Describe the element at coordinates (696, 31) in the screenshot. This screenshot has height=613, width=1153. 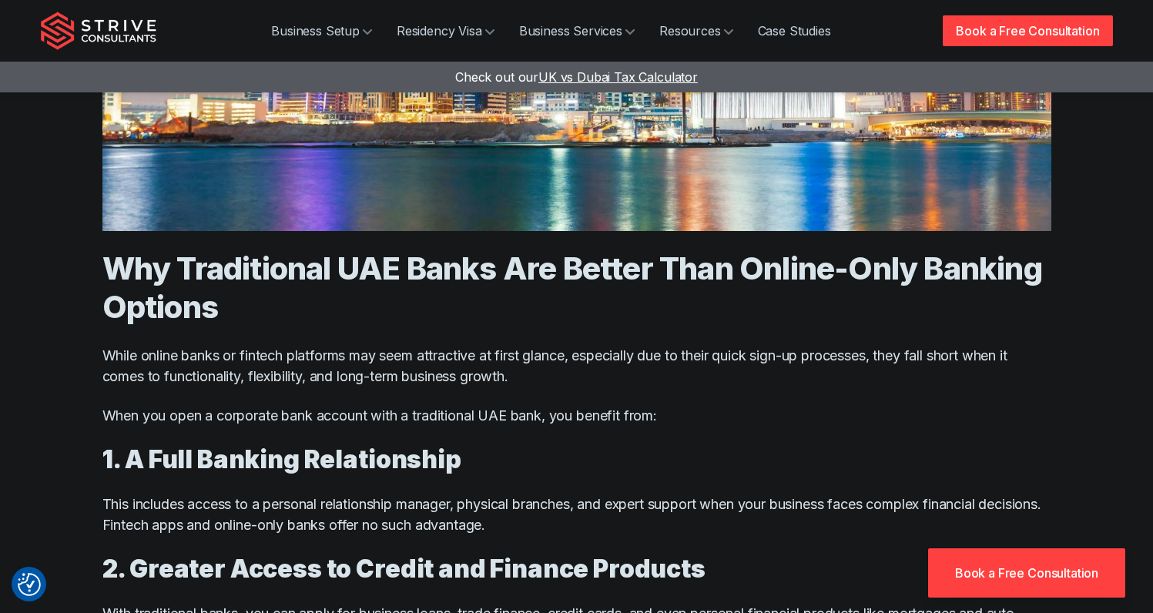
I see `a: Resources` at that location.